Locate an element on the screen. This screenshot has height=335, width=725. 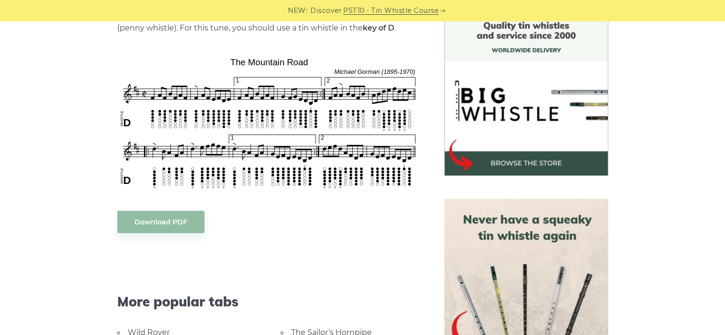
span: NEW: is located at coordinates (297, 10).